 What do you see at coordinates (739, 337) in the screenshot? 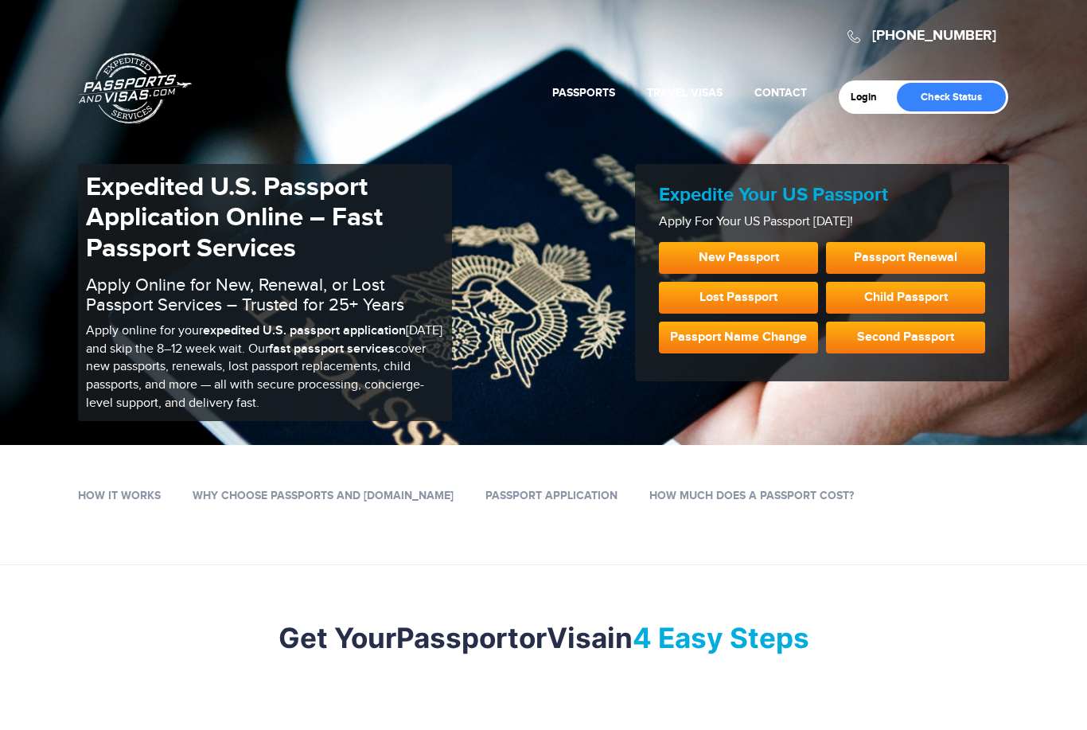
I see `a: Passport Name Change` at bounding box center [739, 337].